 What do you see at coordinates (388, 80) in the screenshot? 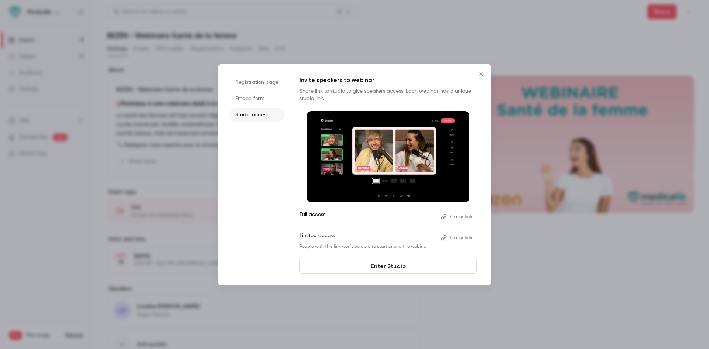
I see `p: Invite speakers to webinar` at bounding box center [388, 80].